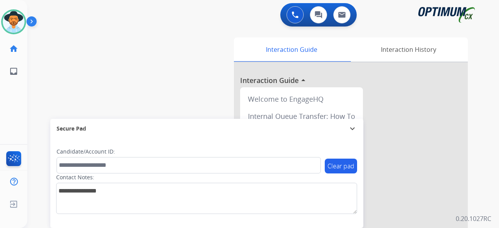 Image resolution: width=499 pixels, height=228 pixels. What do you see at coordinates (353, 129) in the screenshot?
I see `mat-icon: expand_more` at bounding box center [353, 129].